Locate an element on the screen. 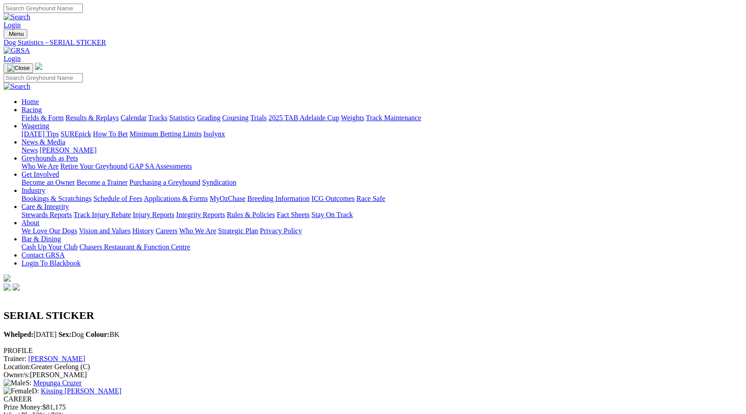  span: BK is located at coordinates (103, 334).